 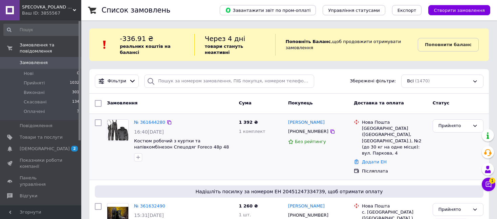 I want to click on span: Товари та послуги, so click(x=41, y=137).